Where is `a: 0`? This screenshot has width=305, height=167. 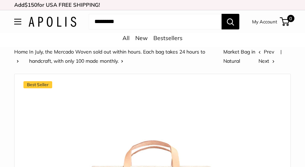 a: 0 is located at coordinates (285, 22).